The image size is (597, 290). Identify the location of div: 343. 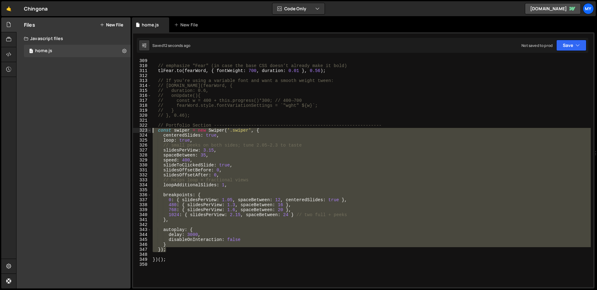
(142, 230).